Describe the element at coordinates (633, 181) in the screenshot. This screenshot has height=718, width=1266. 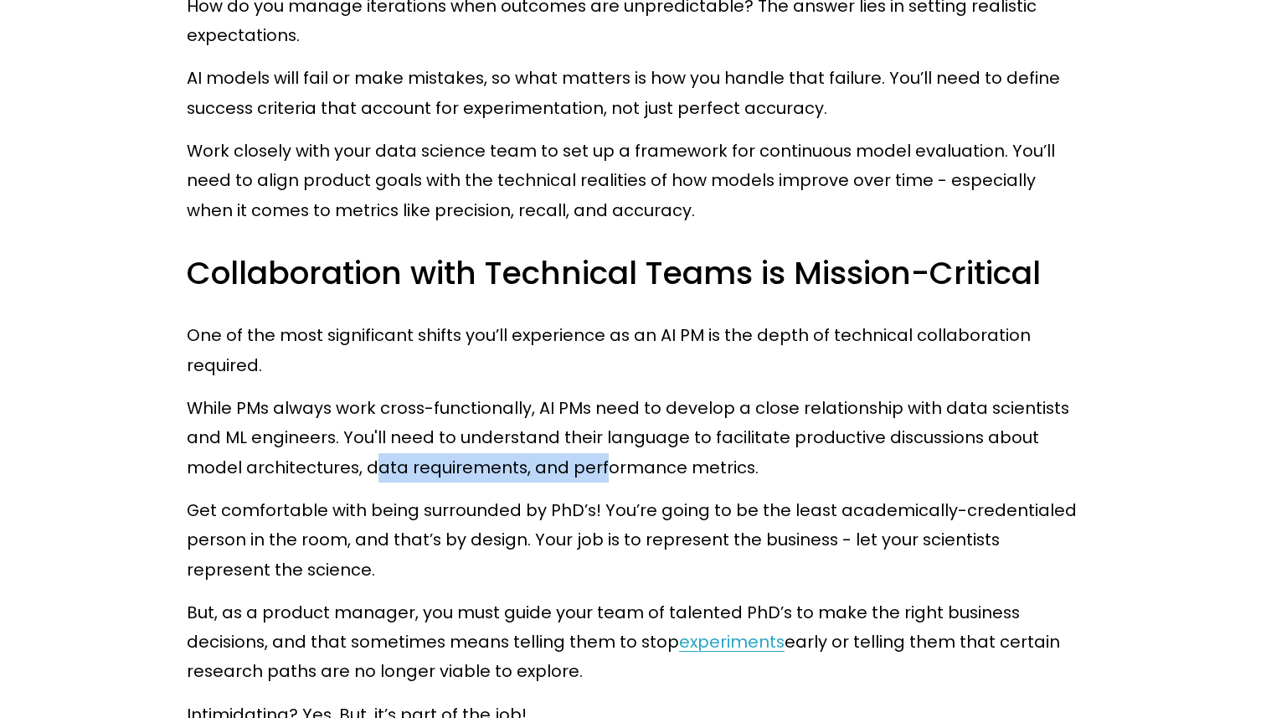
I see `p: Work closely with your data science team to set up a framework for continuous model evaluation. Y...` at that location.